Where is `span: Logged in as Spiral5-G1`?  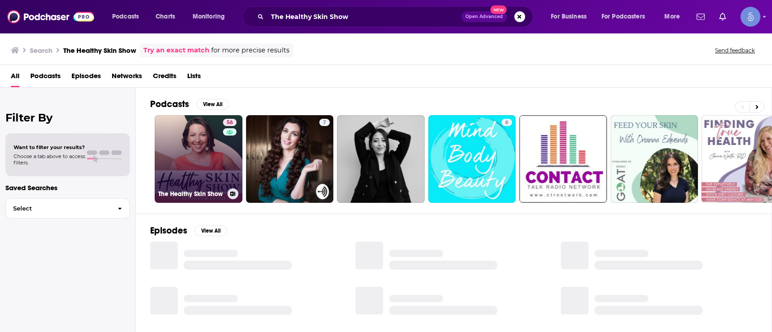 span: Logged in as Spiral5-G1 is located at coordinates (750, 17).